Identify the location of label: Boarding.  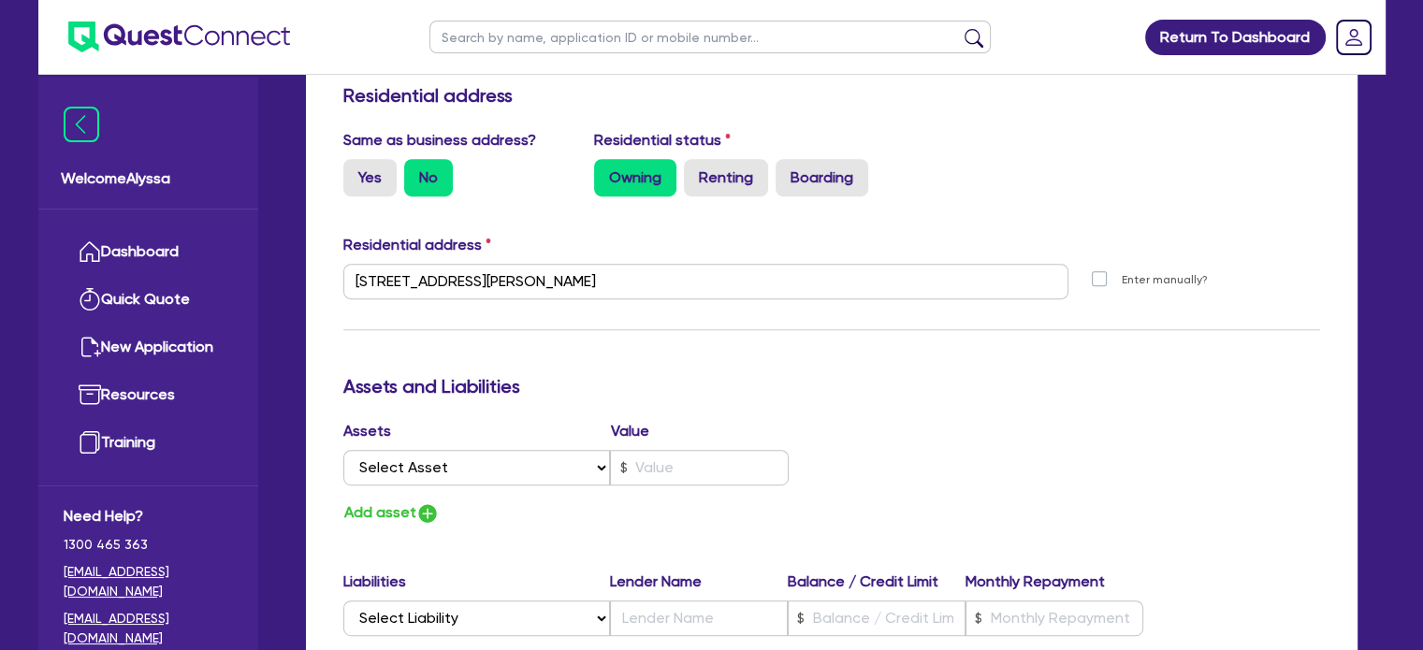
(822, 178).